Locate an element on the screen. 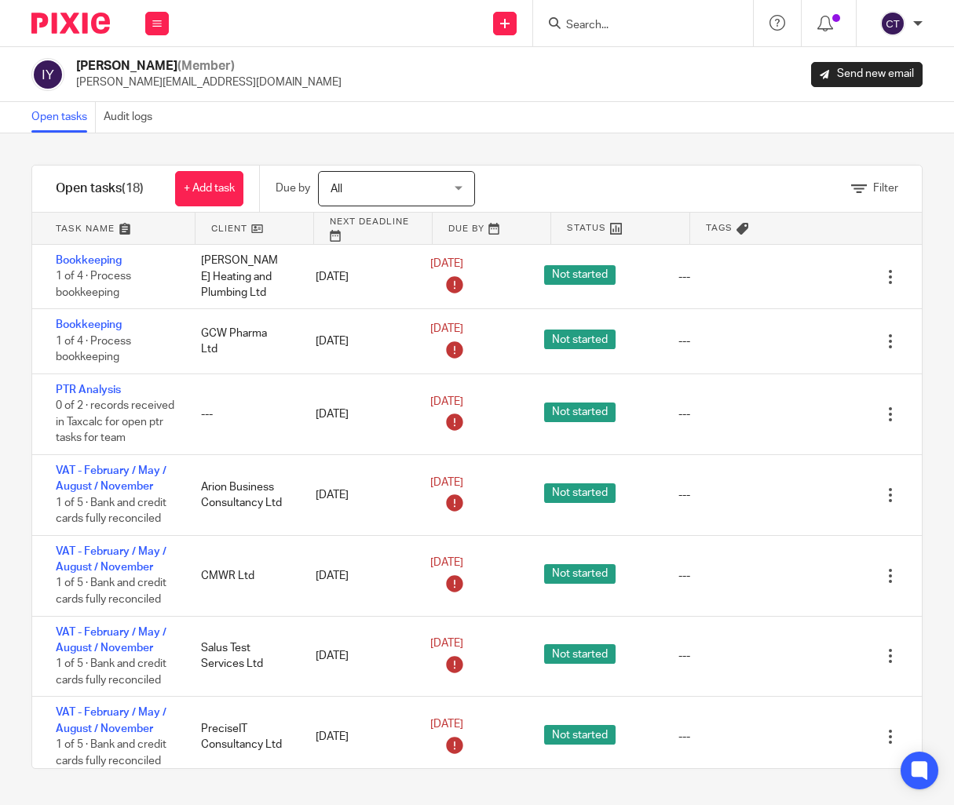 This screenshot has width=954, height=805. div: CMWR Ltd is located at coordinates (242, 576).